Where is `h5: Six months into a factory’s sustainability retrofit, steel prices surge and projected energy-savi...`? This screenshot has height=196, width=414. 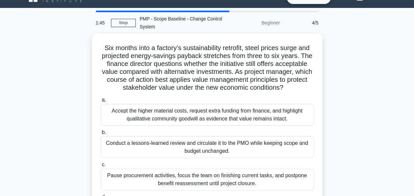 h5: Six months into a factory’s sustainability retrofit, steel prices surge and projected energy-savi... is located at coordinates (207, 68).